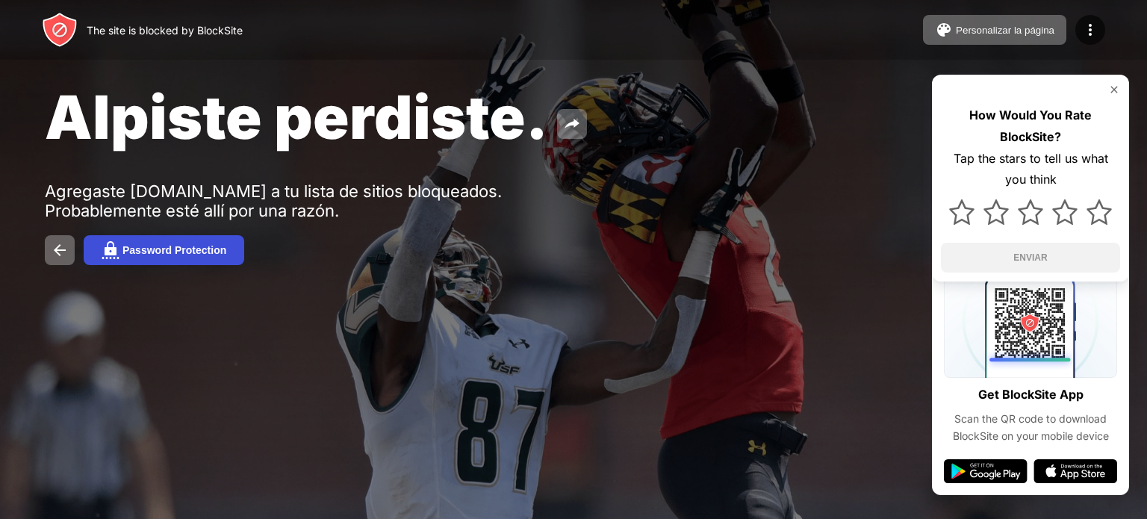 The image size is (1147, 519). What do you see at coordinates (1030, 169) in the screenshot?
I see `div: Tap the stars to tell us what you think` at bounding box center [1030, 169].